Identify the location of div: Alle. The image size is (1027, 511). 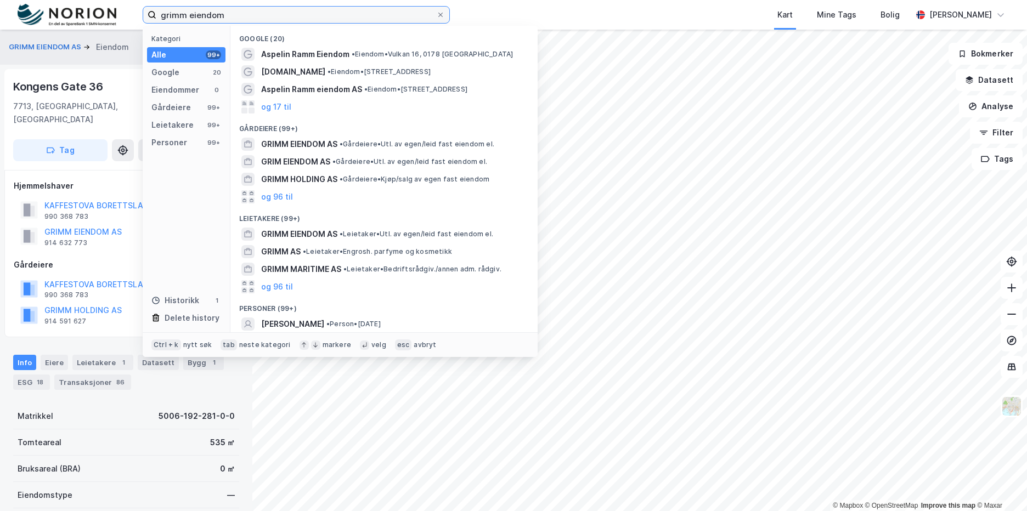
(159, 55).